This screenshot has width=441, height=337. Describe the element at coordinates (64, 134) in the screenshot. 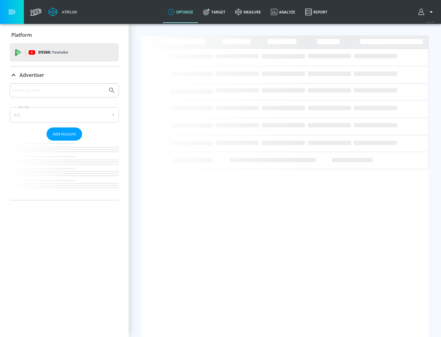

I see `span: Add Account` at that location.